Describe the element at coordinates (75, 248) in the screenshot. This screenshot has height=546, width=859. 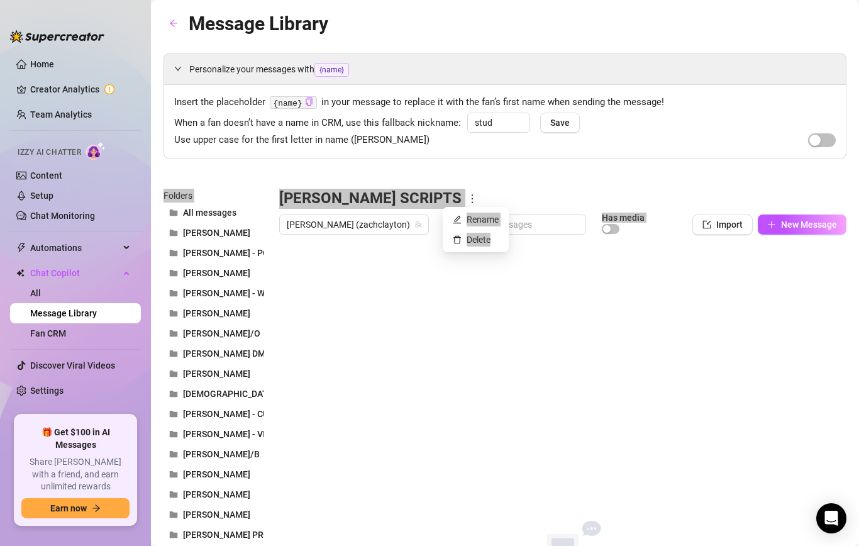
I see `span: Automations` at that location.